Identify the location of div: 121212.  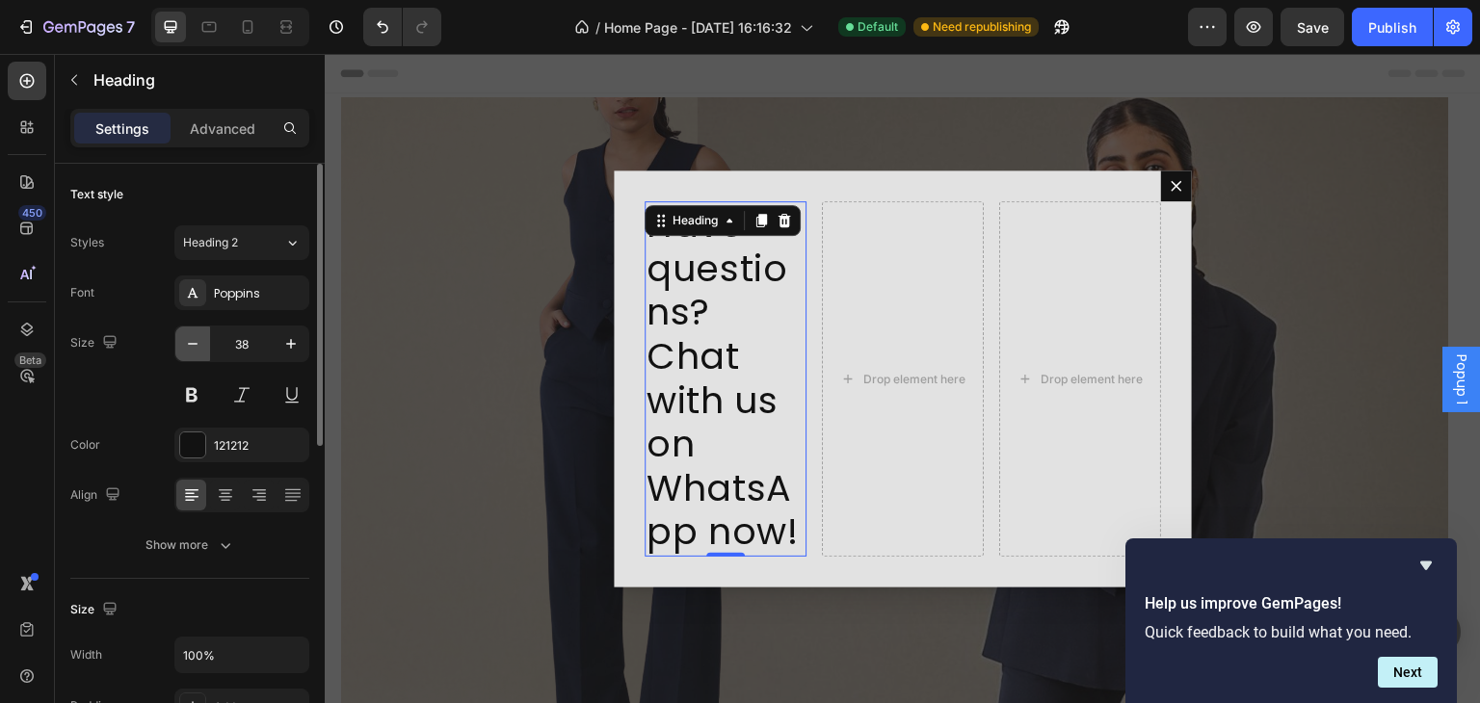
(259, 446).